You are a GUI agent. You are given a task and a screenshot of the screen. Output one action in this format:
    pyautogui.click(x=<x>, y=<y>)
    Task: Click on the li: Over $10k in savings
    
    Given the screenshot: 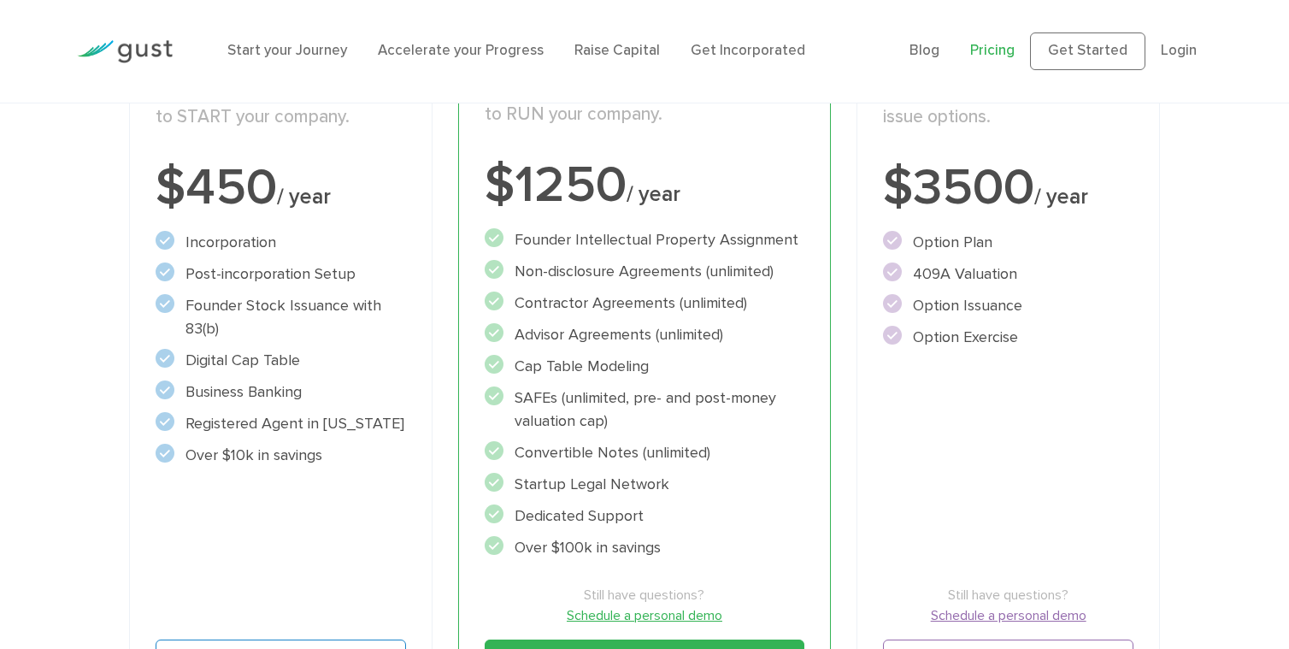 What is the action you would take?
    pyautogui.click(x=280, y=455)
    